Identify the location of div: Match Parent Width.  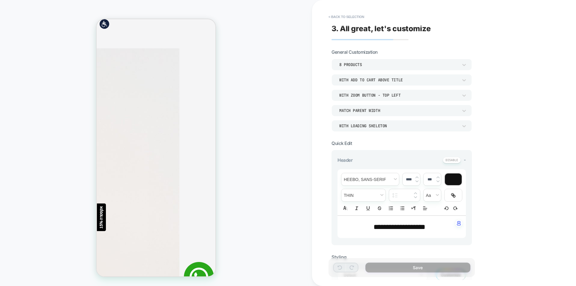
(399, 110).